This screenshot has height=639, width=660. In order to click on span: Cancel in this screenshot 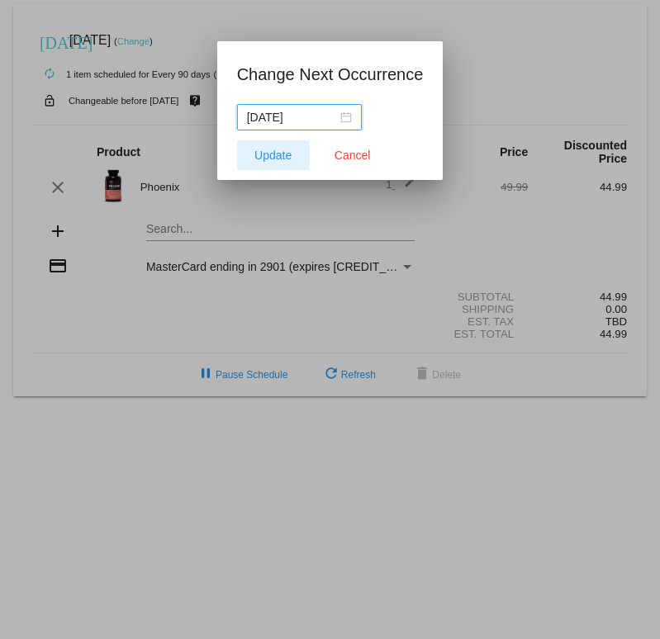, I will do `click(353, 155)`.